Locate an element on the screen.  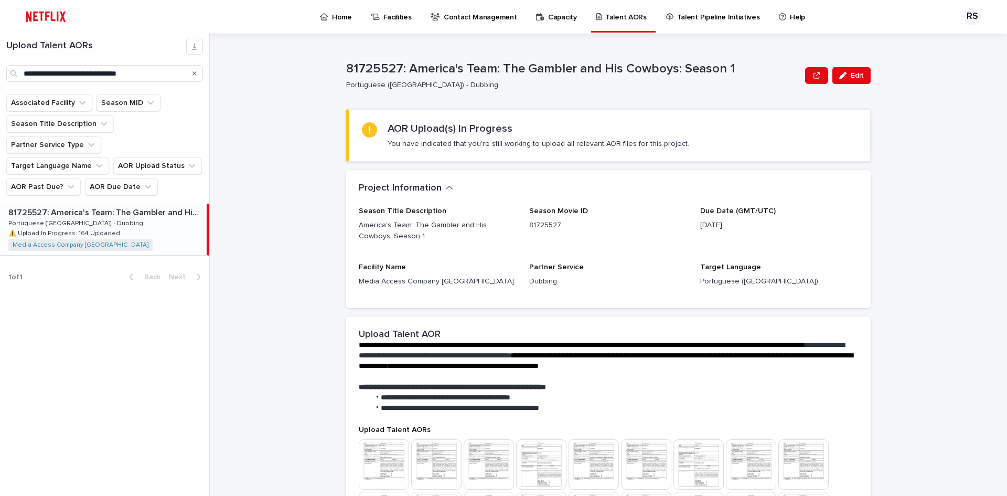
h1: Upload Talent AORs is located at coordinates (96, 46).